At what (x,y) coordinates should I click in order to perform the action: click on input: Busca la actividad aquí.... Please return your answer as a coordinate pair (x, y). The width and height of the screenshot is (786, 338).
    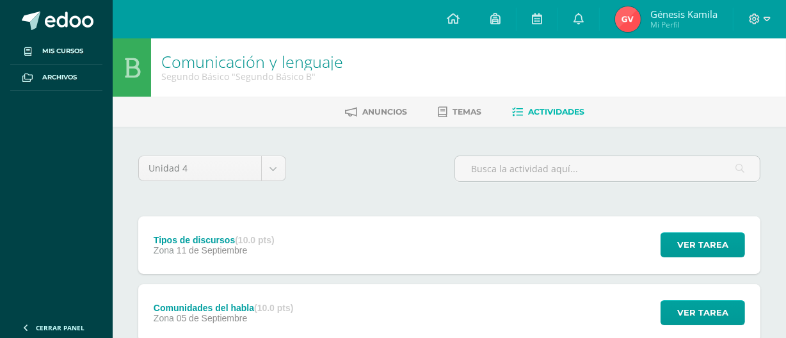
    Looking at the image, I should click on (607, 168).